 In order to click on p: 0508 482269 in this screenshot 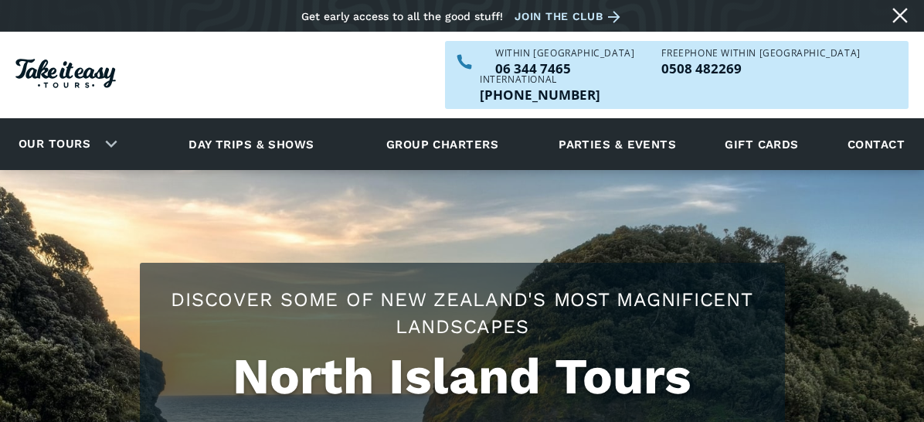, I will do `click(760, 68)`.